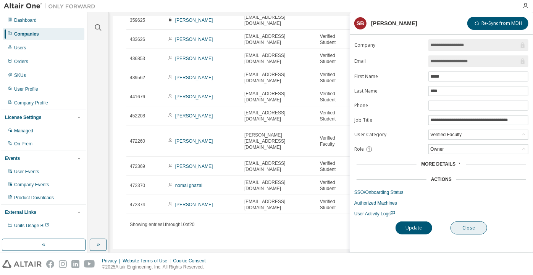  I want to click on span: 359625, so click(138, 20).